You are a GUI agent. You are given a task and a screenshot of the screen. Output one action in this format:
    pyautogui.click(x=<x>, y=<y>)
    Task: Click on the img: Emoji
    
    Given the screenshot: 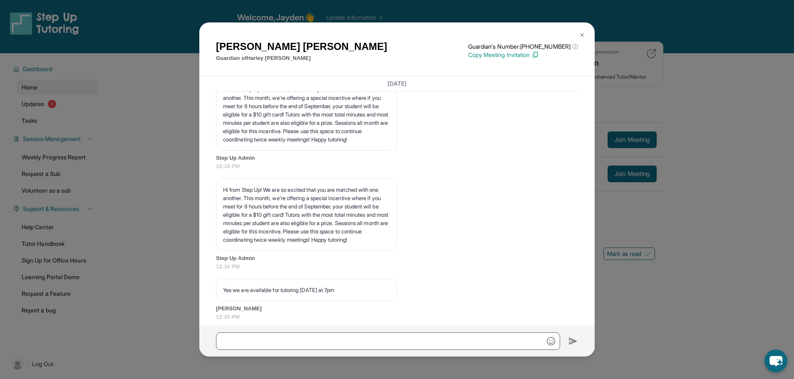 What is the action you would take?
    pyautogui.click(x=551, y=341)
    